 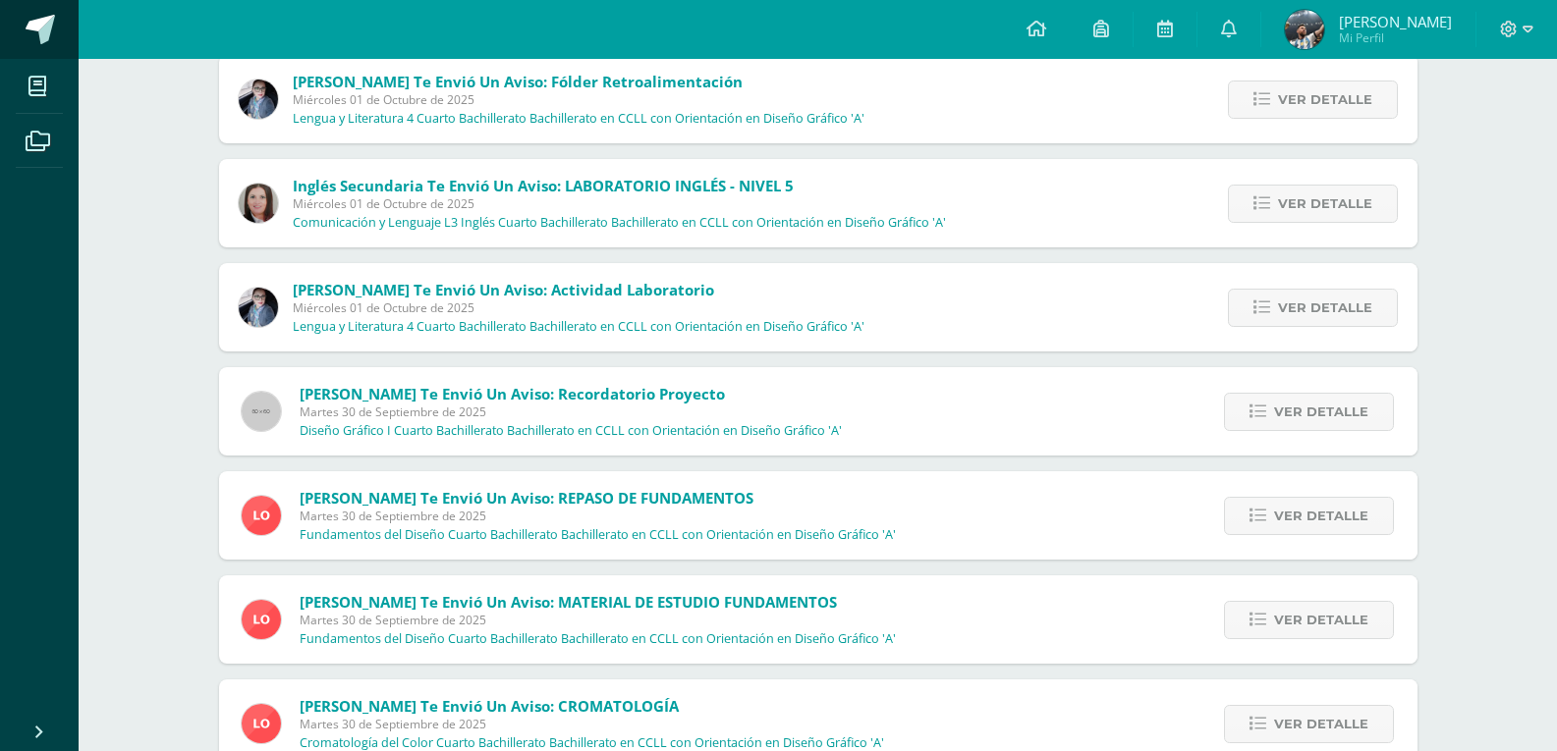 What do you see at coordinates (571, 431) in the screenshot?
I see `p: Diseño Gráfico I Cuarto Bachillerato Bachillerato en CCLL con Orientación en Diseño Gráfico 'A'` at bounding box center [571, 431].